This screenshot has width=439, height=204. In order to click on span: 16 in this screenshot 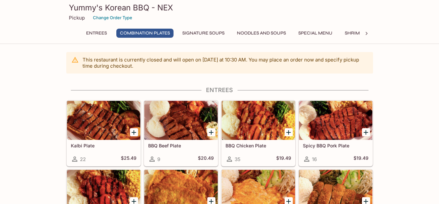, I will do `click(315, 159)`.